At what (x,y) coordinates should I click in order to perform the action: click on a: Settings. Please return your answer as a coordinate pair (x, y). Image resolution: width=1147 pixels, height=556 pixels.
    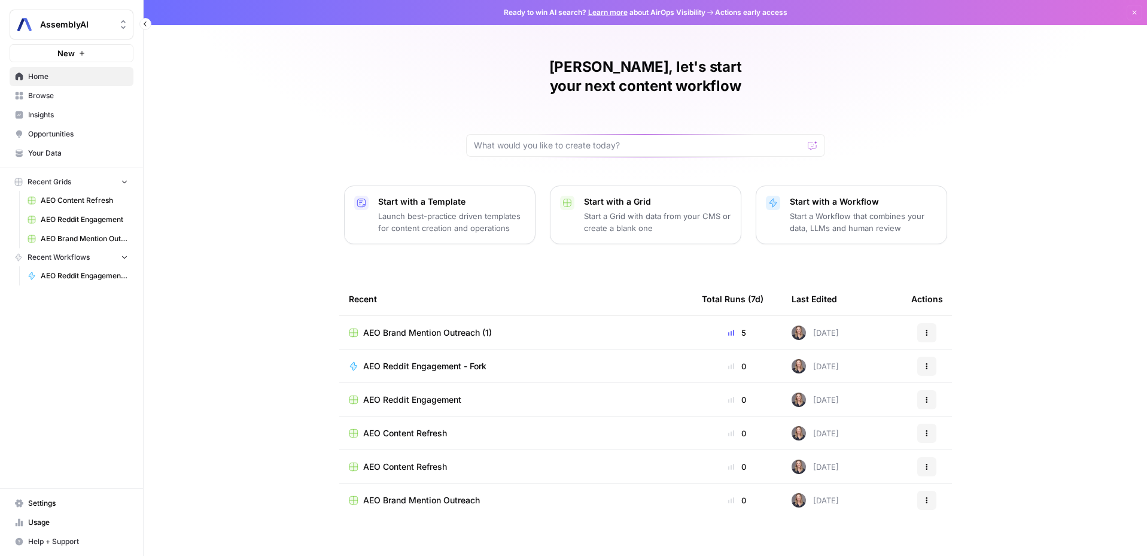
    Looking at the image, I should click on (71, 503).